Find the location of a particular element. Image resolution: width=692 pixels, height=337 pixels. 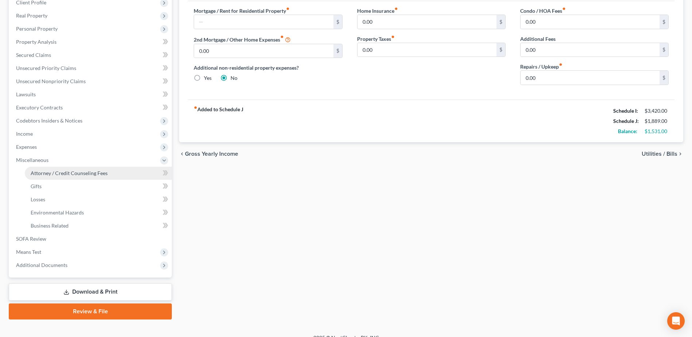

a: Unsecured Priority Claims is located at coordinates (91, 68).